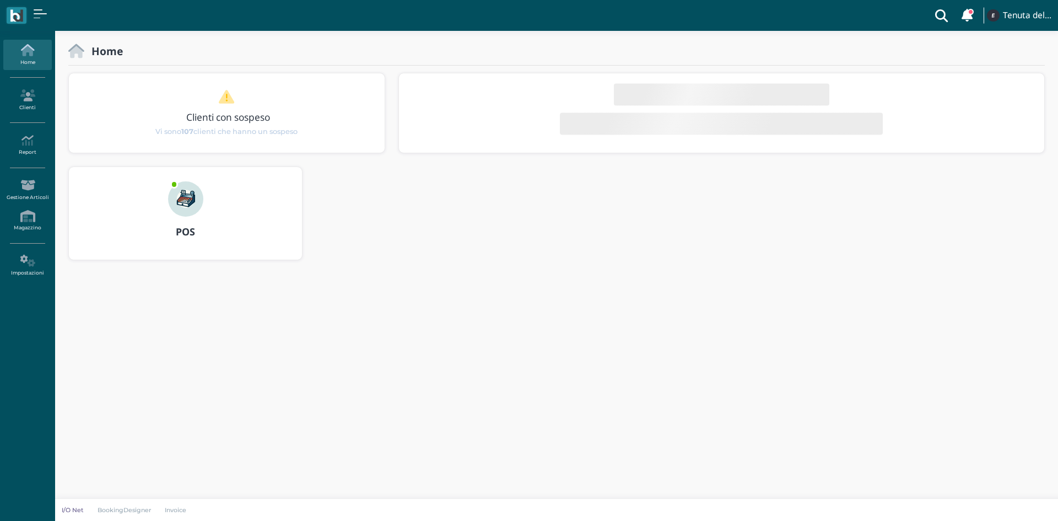 Image resolution: width=1058 pixels, height=521 pixels. Describe the element at coordinates (1027, 15) in the screenshot. I see `h4: Tenuta del Barco` at that location.